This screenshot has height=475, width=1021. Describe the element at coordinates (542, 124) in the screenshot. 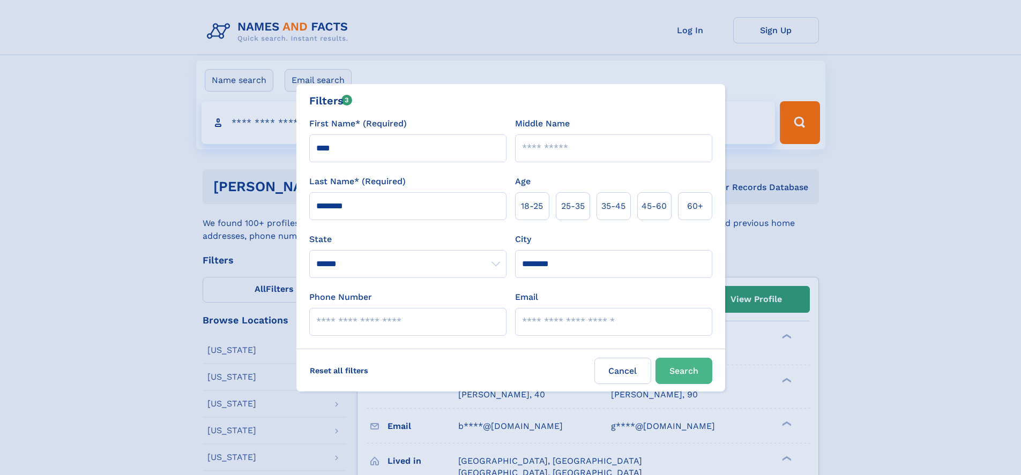

I see `label: Middle Name` at that location.